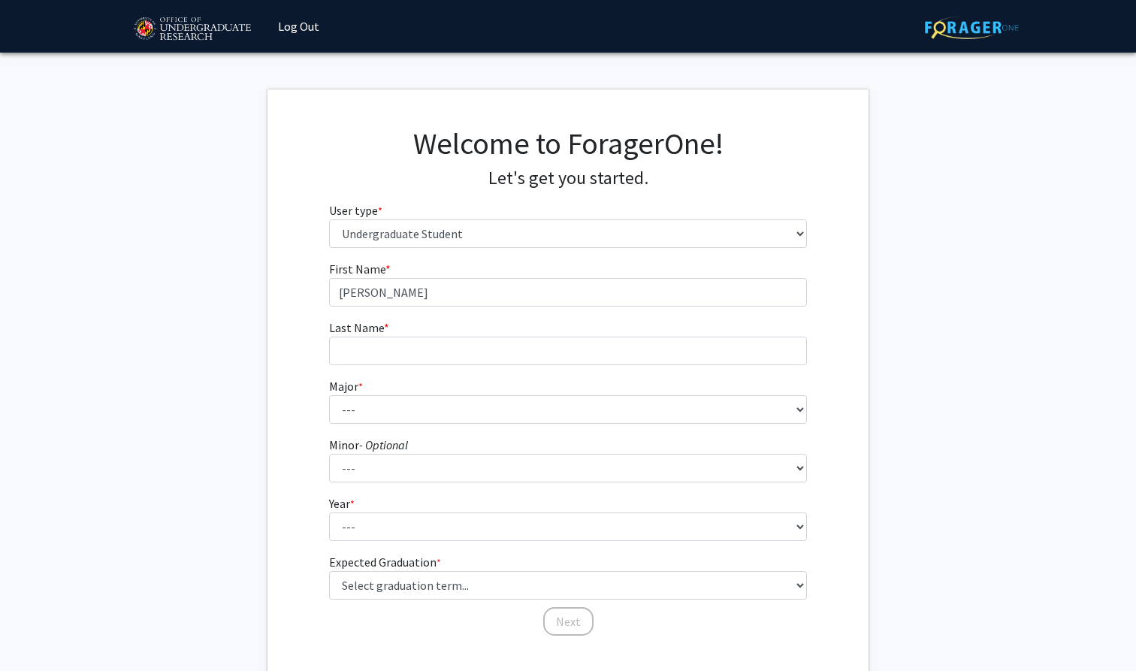  I want to click on label: Minor, so click(368, 445).